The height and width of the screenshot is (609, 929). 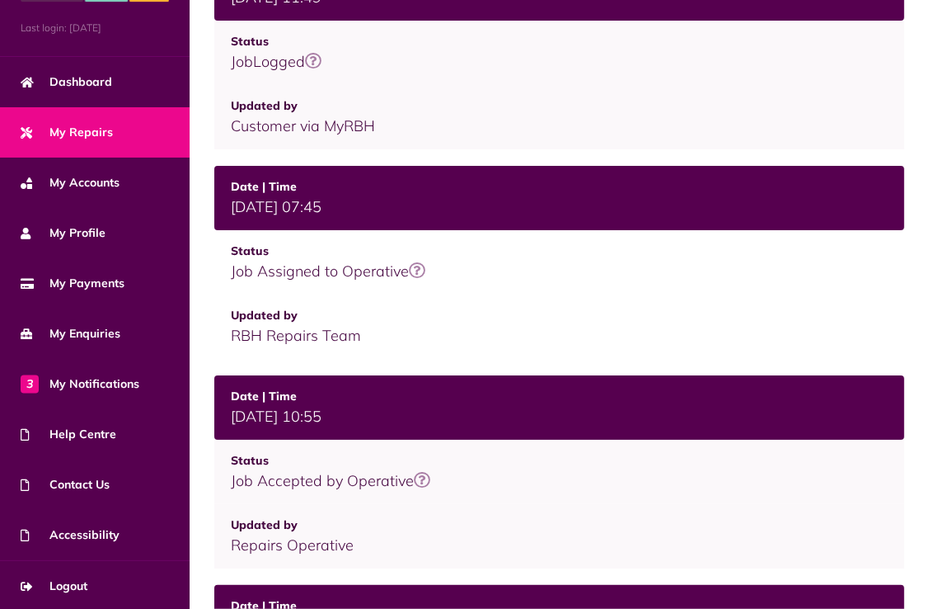 What do you see at coordinates (73, 283) in the screenshot?
I see `span: My Payments` at bounding box center [73, 283].